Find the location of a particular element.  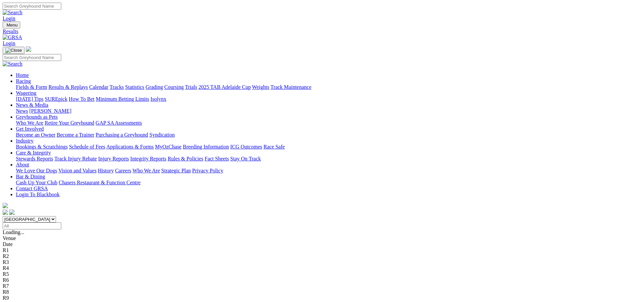

img: Close is located at coordinates (14, 50).